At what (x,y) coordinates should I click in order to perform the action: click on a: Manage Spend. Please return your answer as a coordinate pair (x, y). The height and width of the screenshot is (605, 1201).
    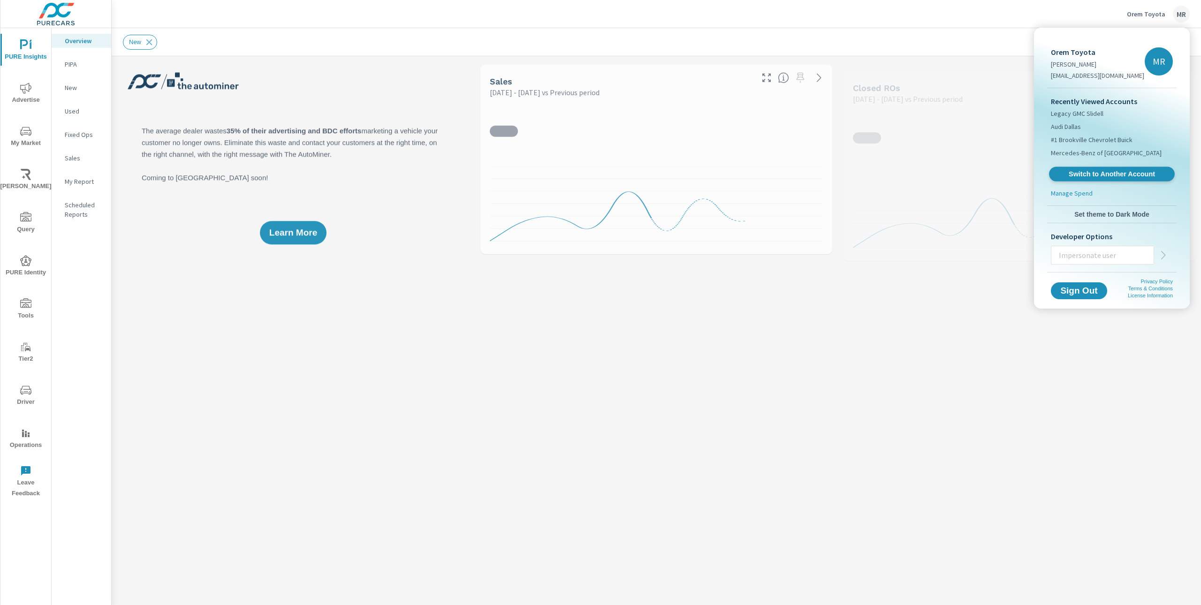
    Looking at the image, I should click on (1112, 195).